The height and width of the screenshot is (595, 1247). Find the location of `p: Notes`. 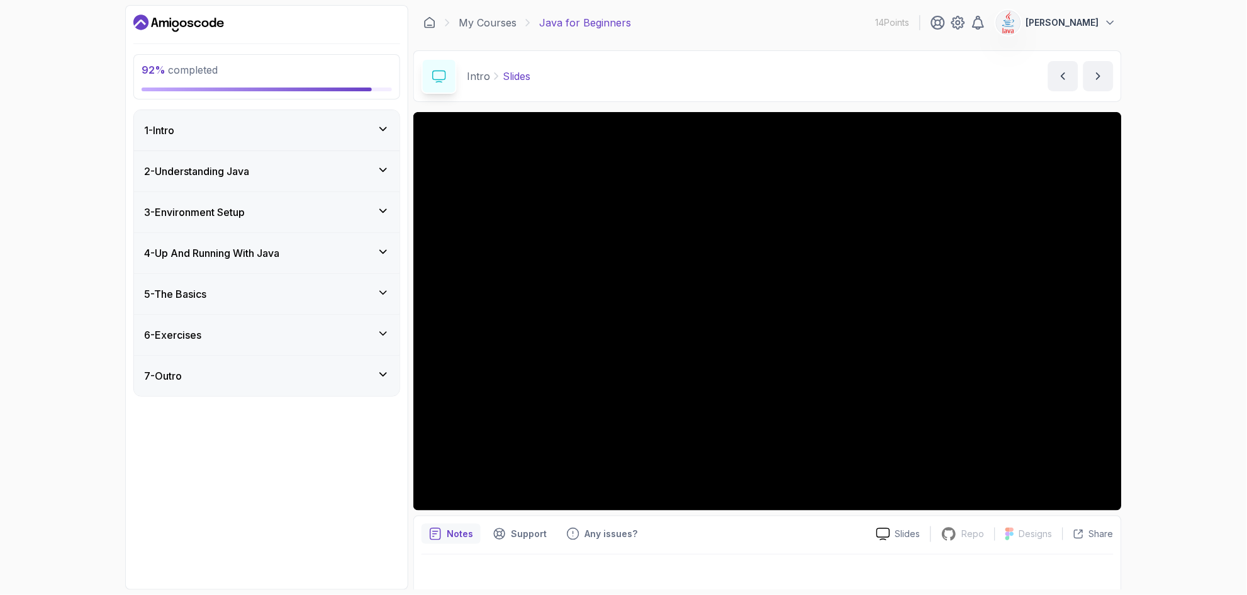

p: Notes is located at coordinates (460, 533).